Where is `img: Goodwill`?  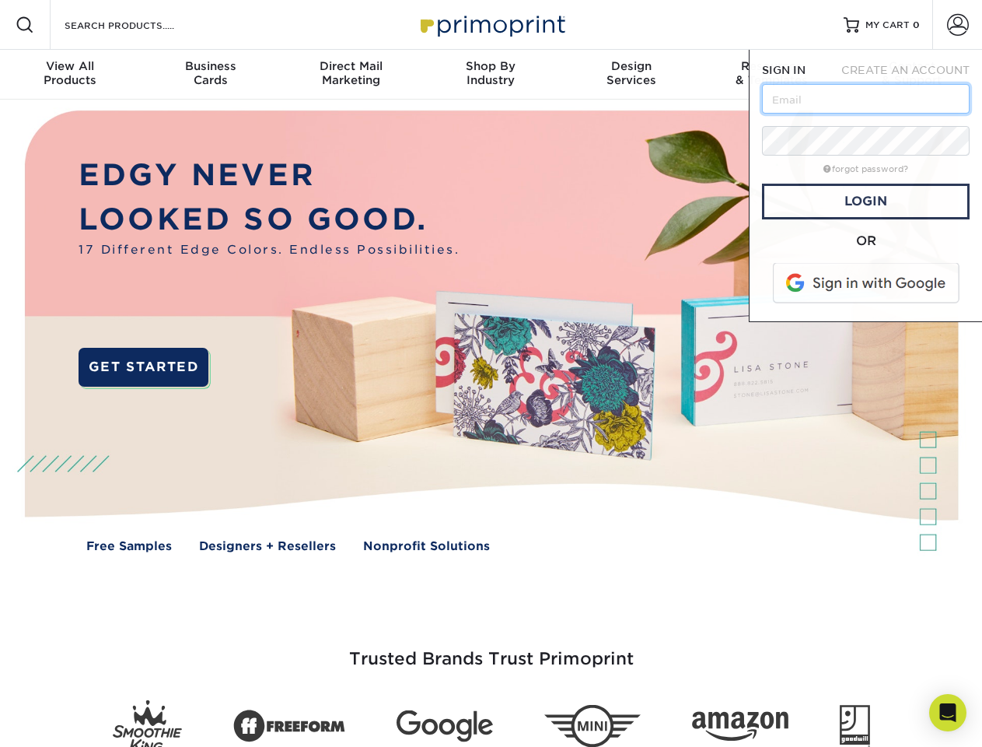 img: Goodwill is located at coordinates (855, 726).